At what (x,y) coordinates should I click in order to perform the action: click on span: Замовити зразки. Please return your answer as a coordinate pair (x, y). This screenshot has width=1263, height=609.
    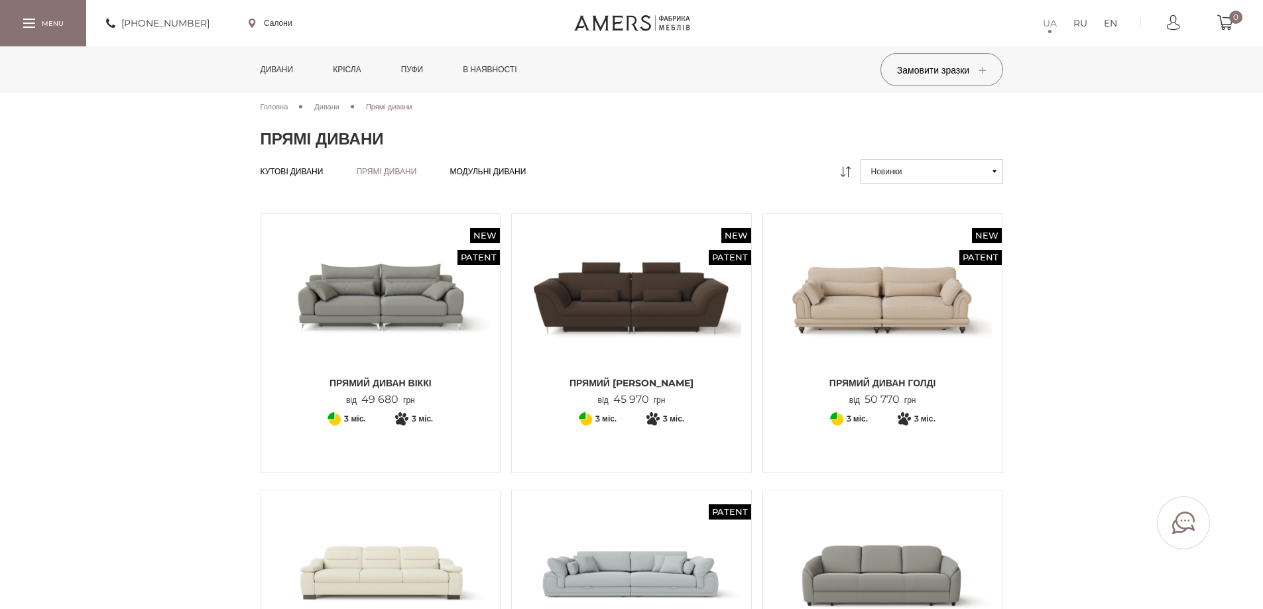
    Looking at the image, I should click on (941, 70).